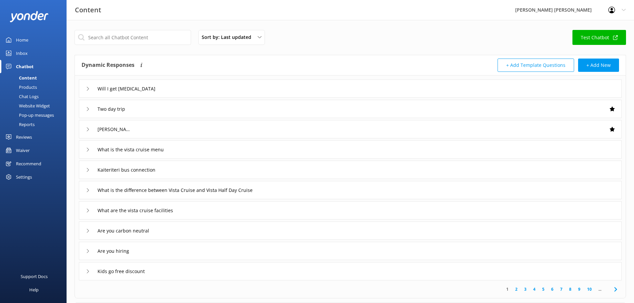 The width and height of the screenshot is (634, 303). I want to click on div: Chatbot, so click(25, 67).